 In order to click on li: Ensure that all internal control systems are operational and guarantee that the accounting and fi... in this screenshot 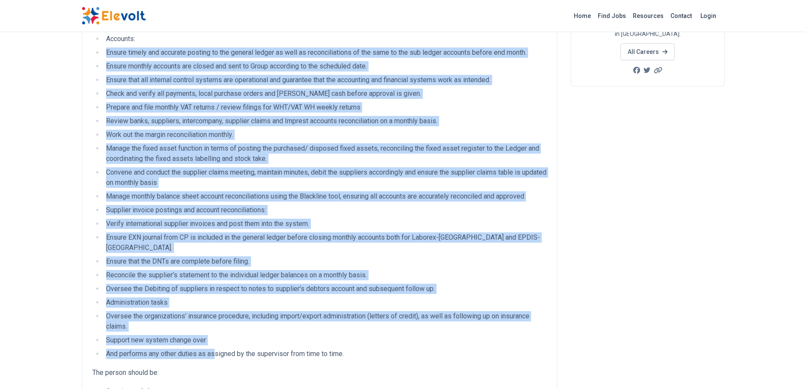, I will do `click(325, 80)`.